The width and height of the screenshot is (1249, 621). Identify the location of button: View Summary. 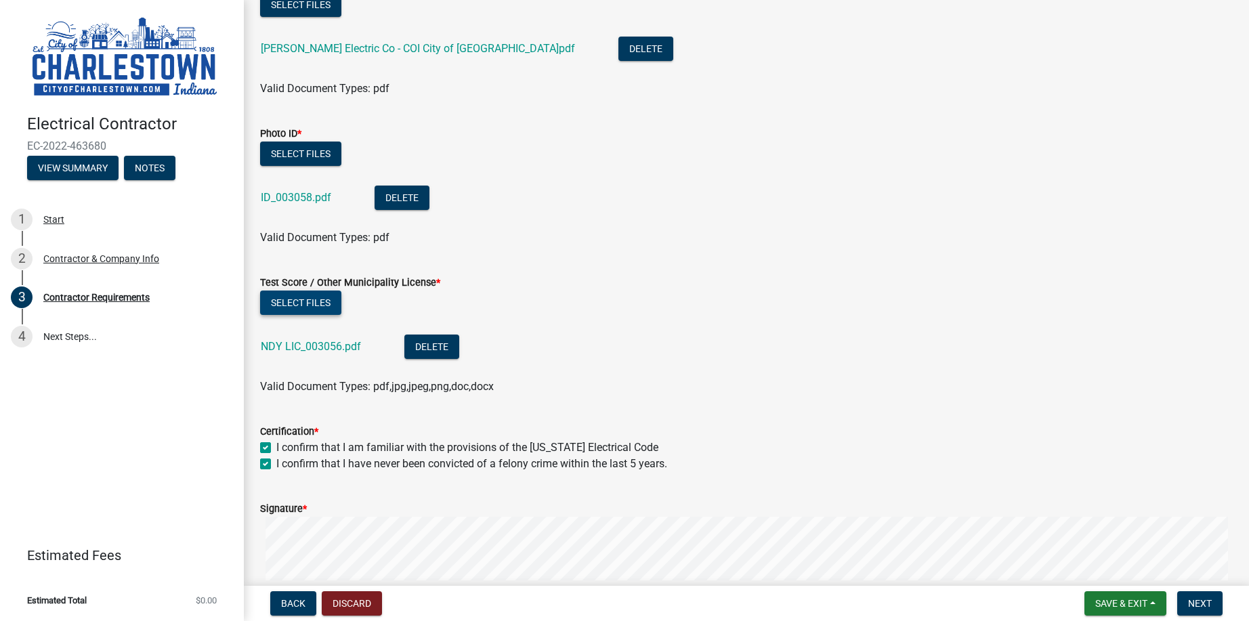
(72, 168).